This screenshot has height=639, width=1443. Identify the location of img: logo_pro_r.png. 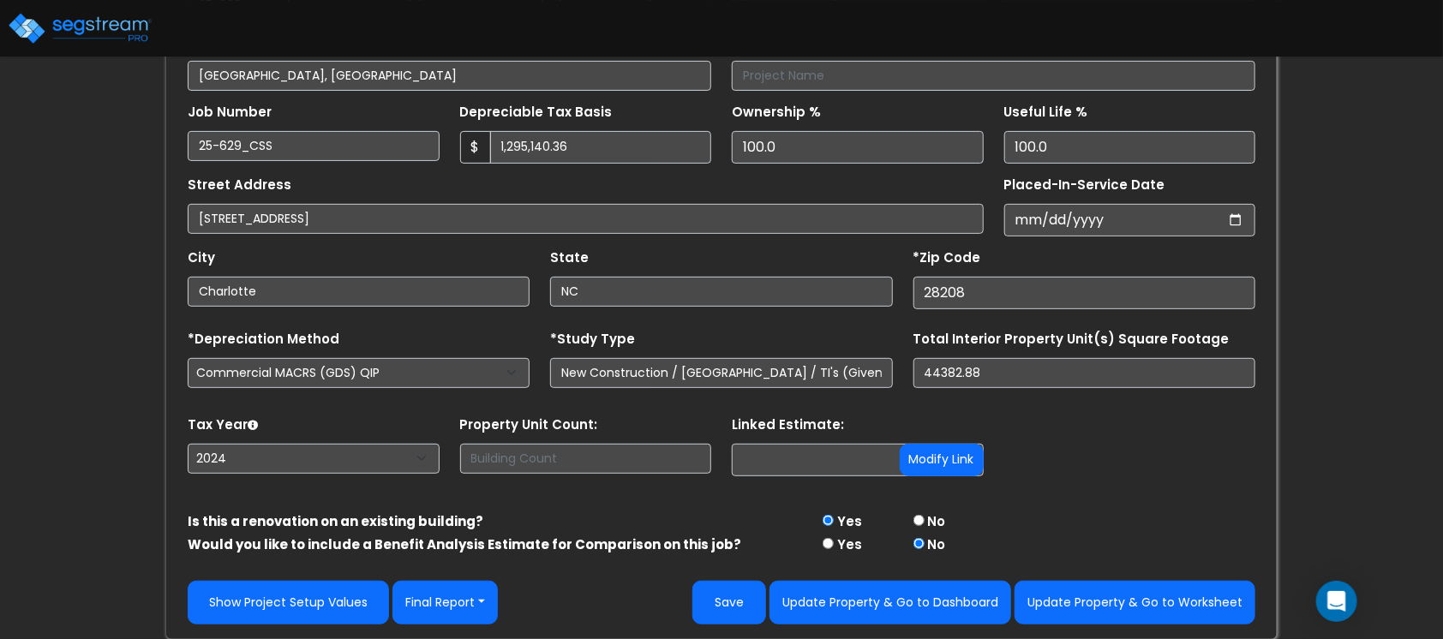
(80, 28).